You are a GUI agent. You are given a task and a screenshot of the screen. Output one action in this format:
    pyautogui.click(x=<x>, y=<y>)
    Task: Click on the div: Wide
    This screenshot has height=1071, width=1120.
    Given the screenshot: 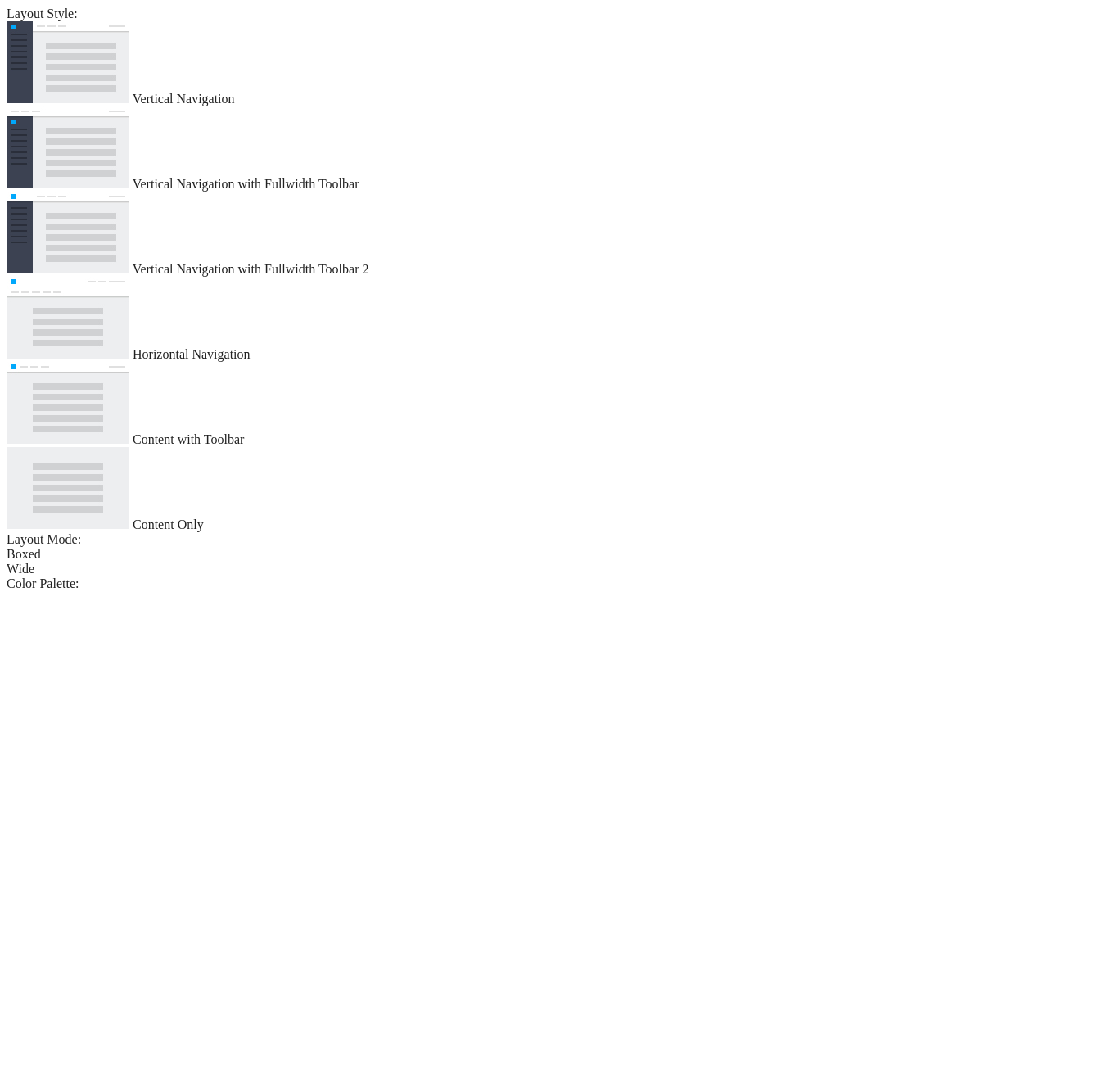 What is the action you would take?
    pyautogui.click(x=560, y=569)
    